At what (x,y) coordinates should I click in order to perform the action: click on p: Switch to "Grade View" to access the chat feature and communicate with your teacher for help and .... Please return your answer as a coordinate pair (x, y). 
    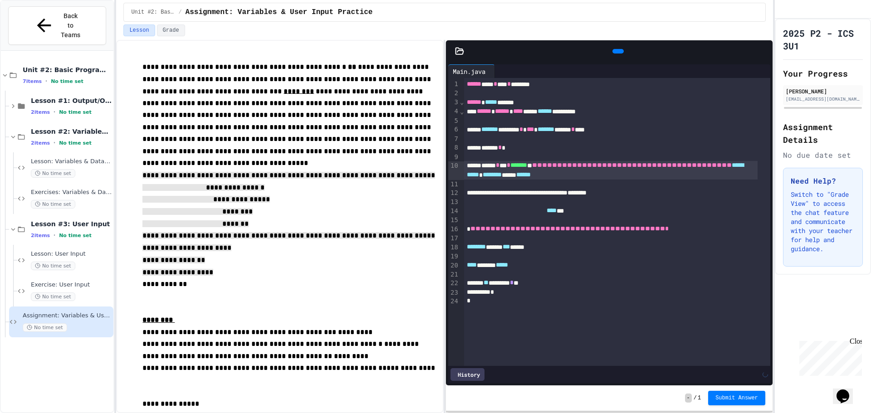
    Looking at the image, I should click on (823, 222).